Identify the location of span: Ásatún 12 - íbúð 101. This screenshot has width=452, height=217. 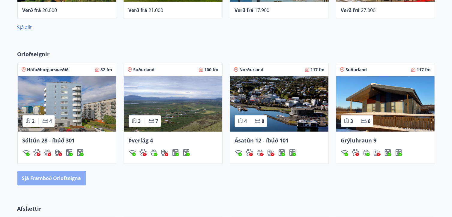
(262, 140).